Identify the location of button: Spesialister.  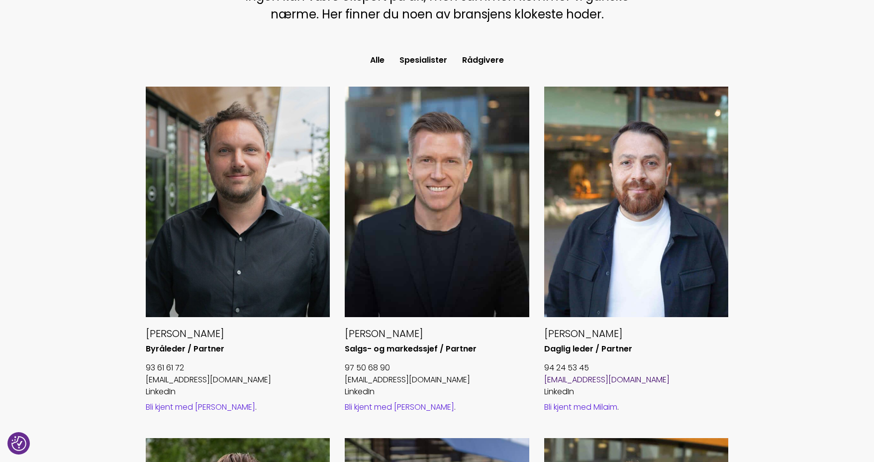
(423, 60).